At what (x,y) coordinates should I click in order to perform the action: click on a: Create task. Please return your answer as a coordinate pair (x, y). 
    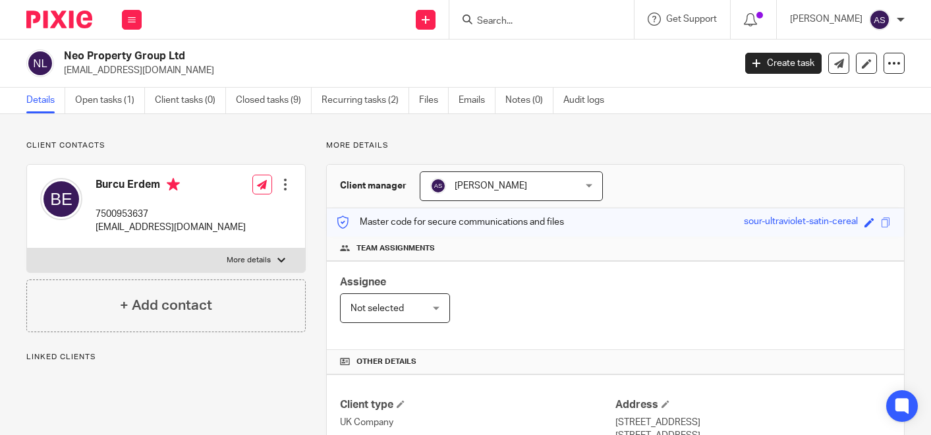
    Looking at the image, I should click on (784, 63).